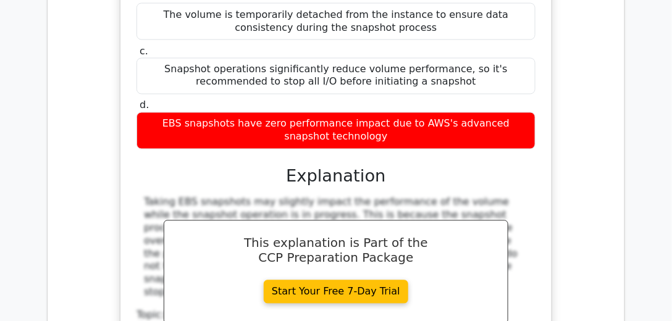  I want to click on div: The volume is temporarily detached from the instance to ensure data consistency during the snapsh..., so click(336, 22).